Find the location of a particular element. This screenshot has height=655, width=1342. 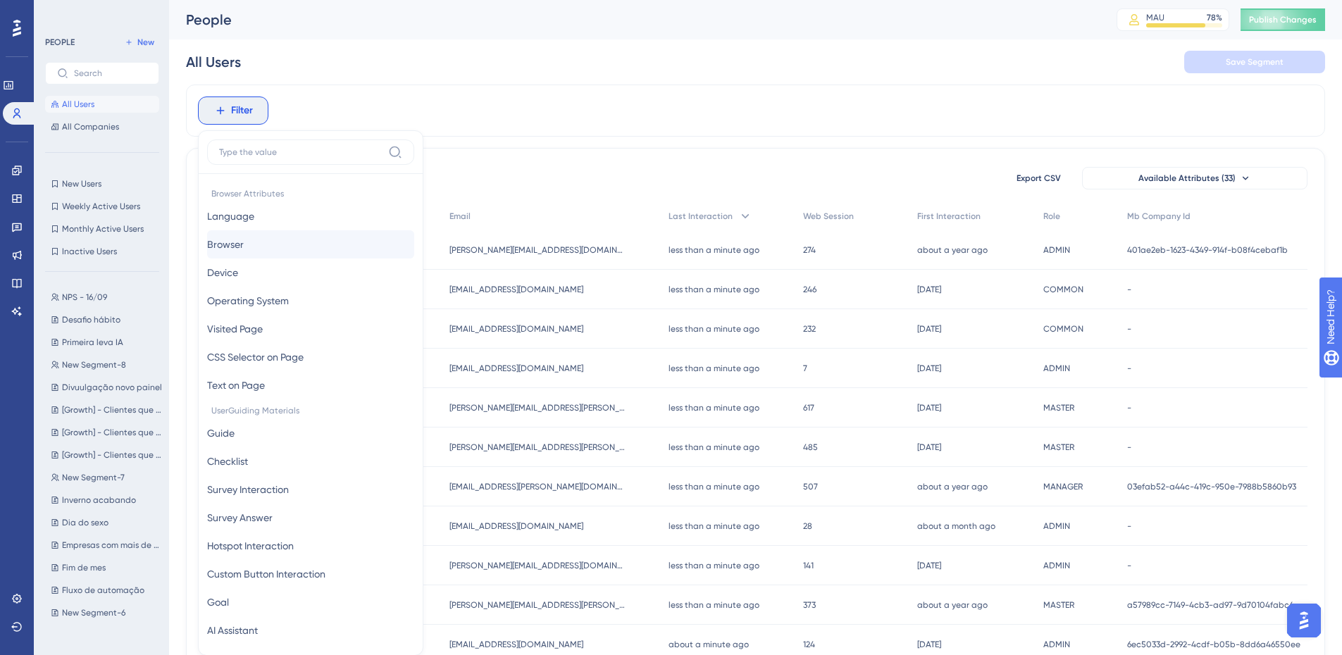

button: Guide is located at coordinates (311, 433).